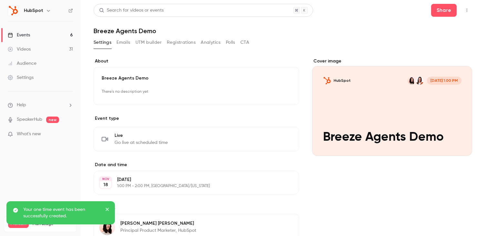  Describe the element at coordinates (105, 185) in the screenshot. I see `p: 18` at that location.